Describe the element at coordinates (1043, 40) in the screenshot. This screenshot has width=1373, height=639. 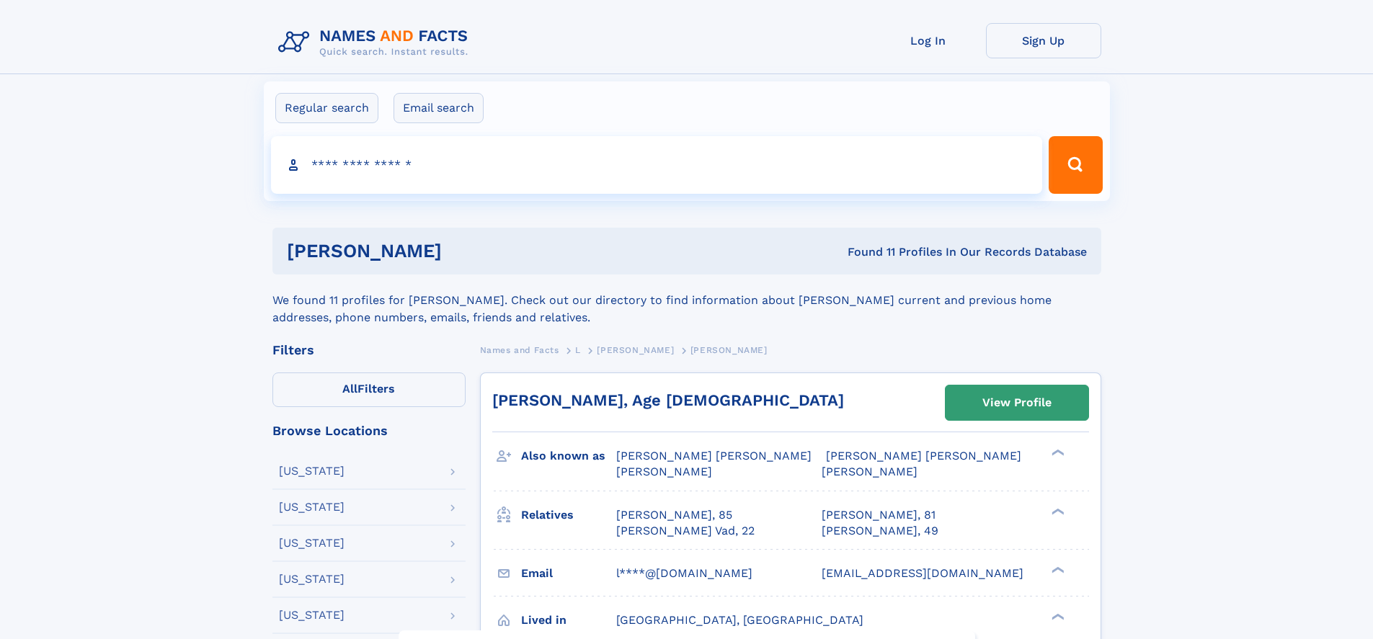
I see `a: Sign Up` at that location.